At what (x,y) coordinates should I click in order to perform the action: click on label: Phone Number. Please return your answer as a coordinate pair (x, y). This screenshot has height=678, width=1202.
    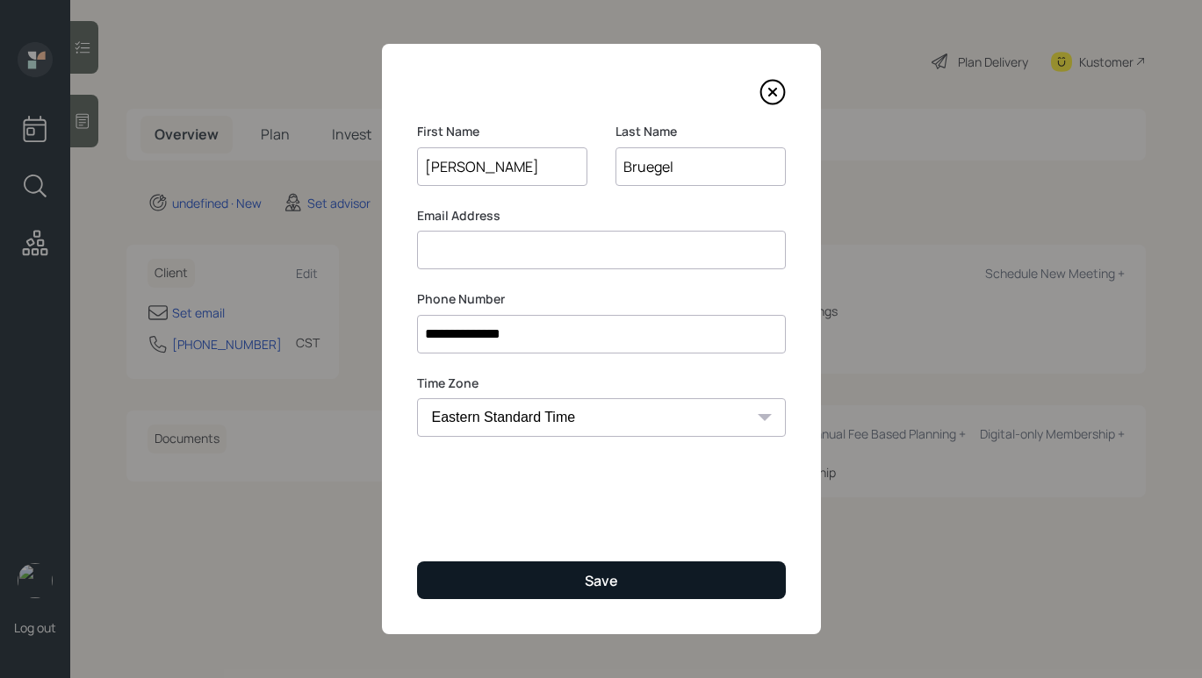
    Looking at the image, I should click on (601, 299).